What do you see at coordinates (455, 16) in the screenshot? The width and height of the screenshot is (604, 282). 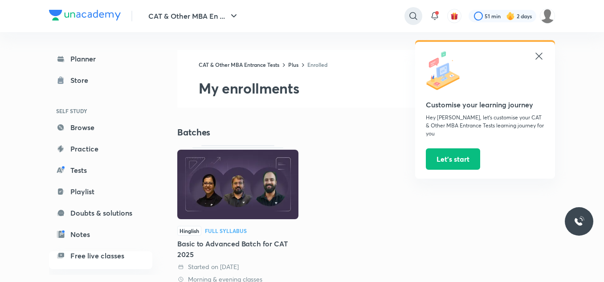 I see `img: avatar` at bounding box center [455, 16].